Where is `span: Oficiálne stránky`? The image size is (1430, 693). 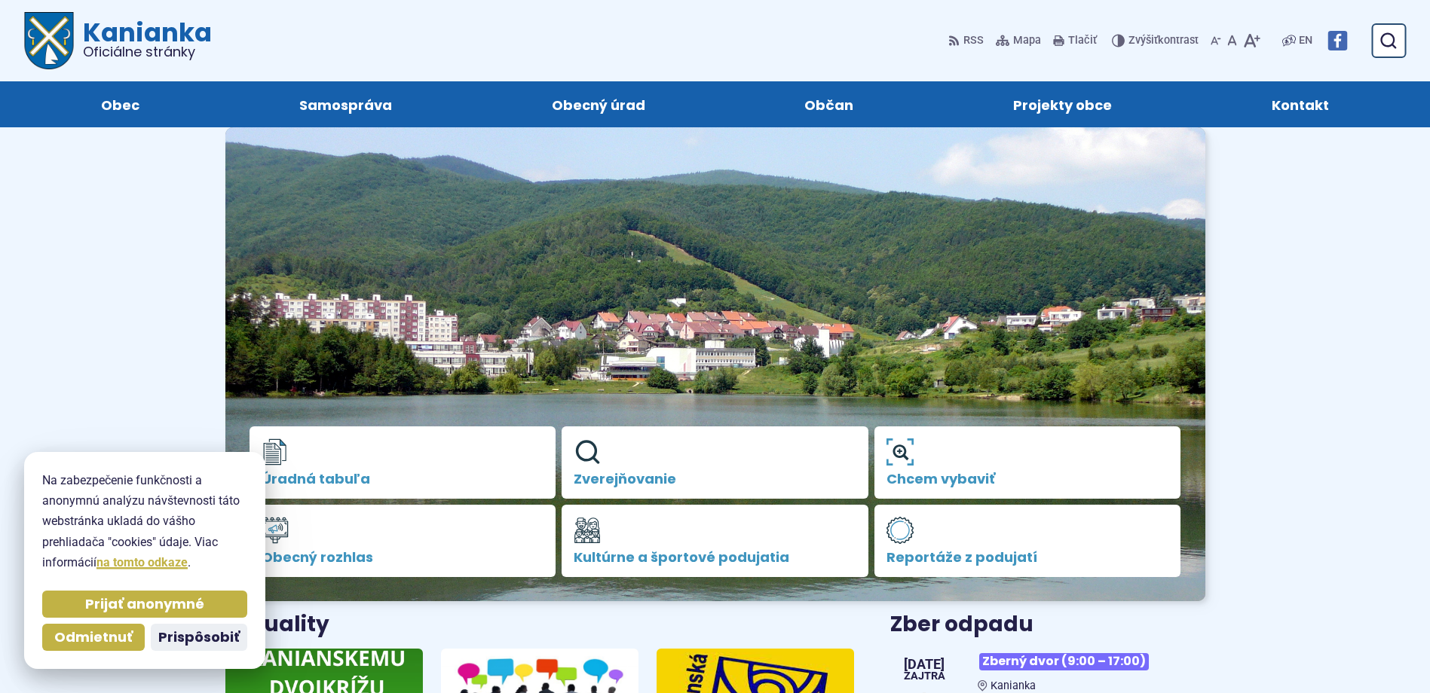
span: Oficiálne stránky is located at coordinates (147, 52).